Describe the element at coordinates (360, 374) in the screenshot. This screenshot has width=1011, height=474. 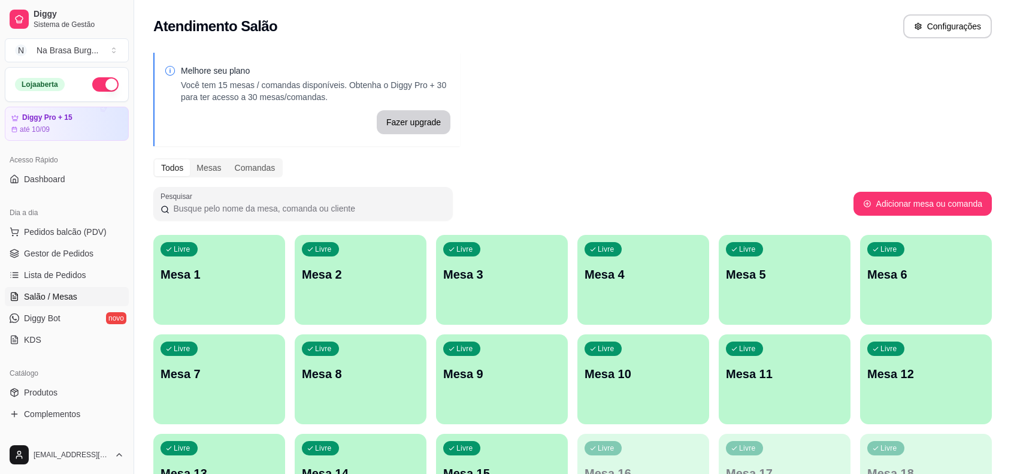
I see `p: Mesa 8` at that location.